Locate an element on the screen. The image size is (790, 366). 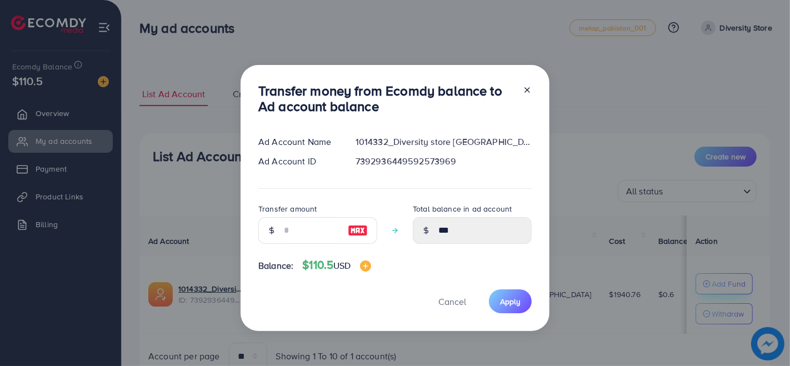
h4: $110.5 is located at coordinates (336, 265).